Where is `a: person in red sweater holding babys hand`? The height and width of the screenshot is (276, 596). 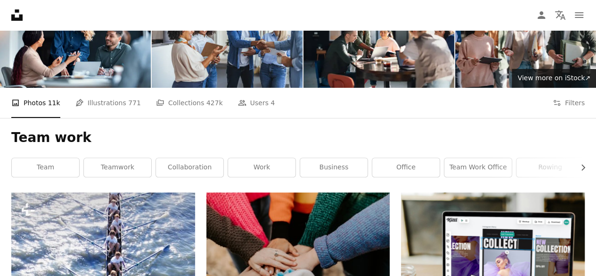
a: person in red sweater holding babys hand is located at coordinates (298, 253).